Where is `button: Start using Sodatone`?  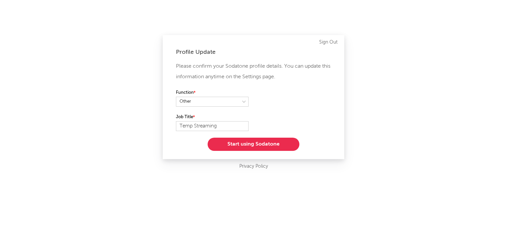
button: Start using Sodatone is located at coordinates (253, 144).